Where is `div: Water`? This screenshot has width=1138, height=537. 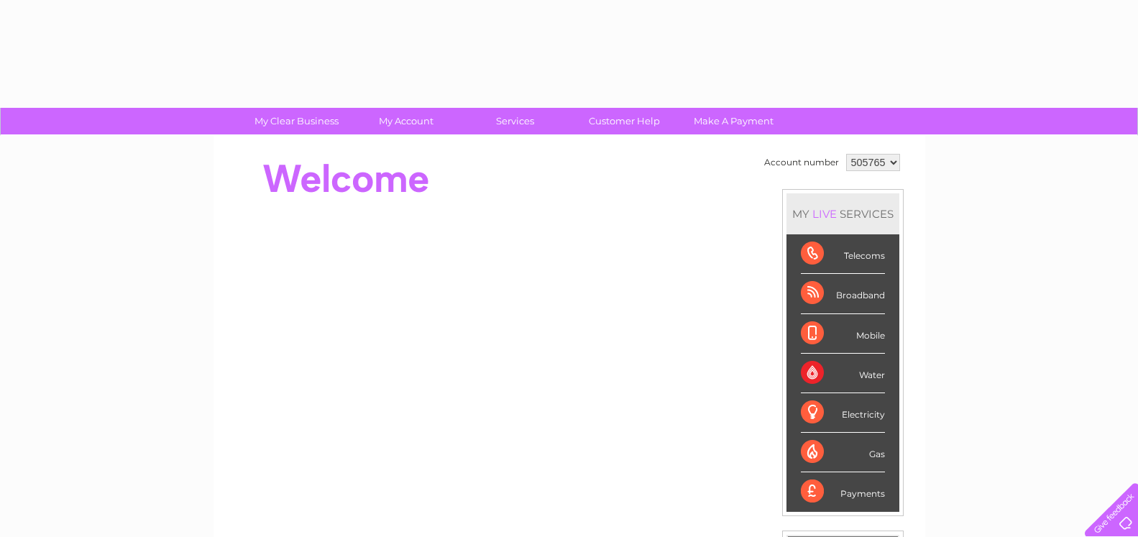 div: Water is located at coordinates (842, 373).